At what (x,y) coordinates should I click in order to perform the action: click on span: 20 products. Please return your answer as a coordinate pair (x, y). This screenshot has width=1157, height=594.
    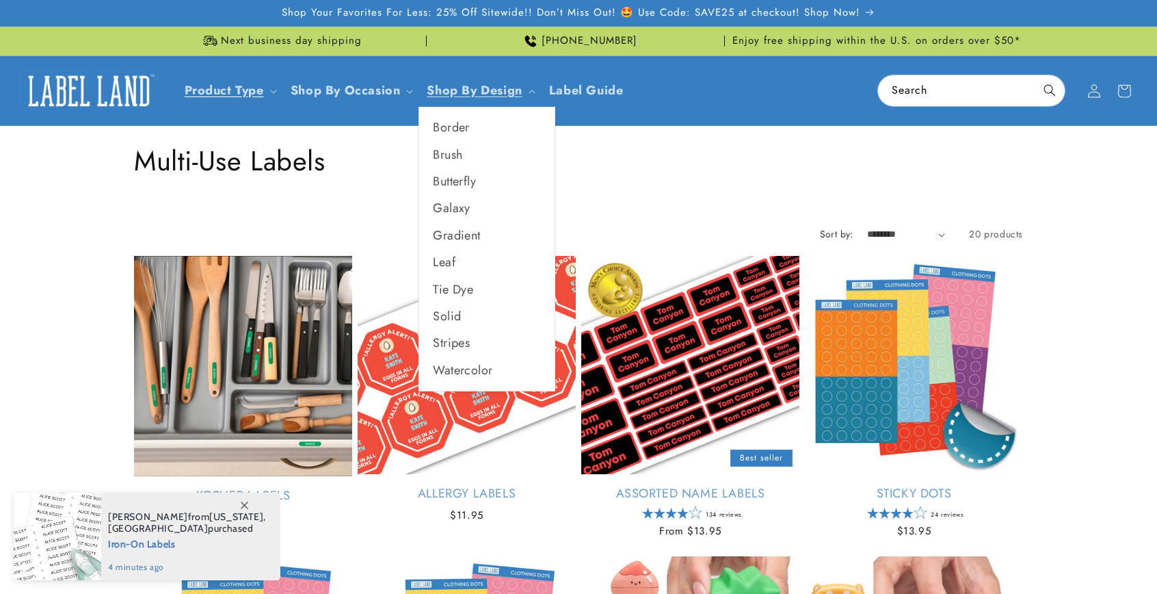
    Looking at the image, I should click on (996, 234).